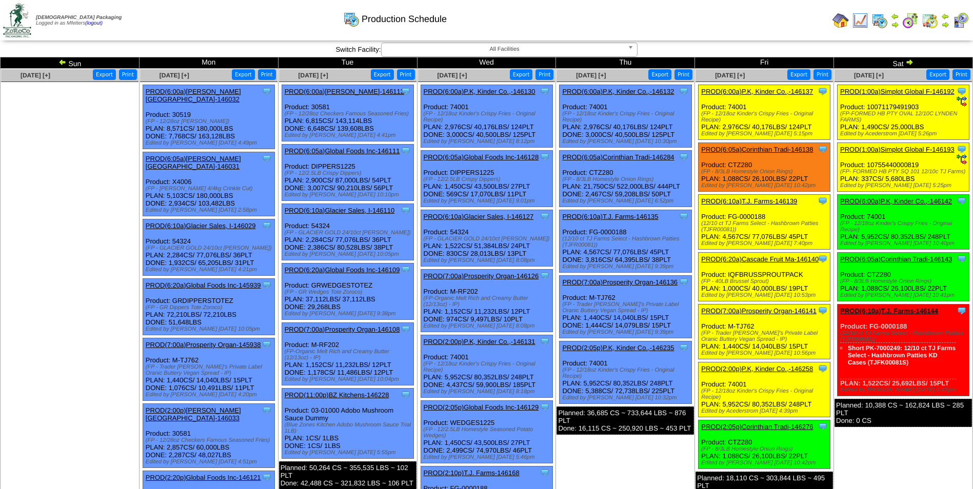  Describe the element at coordinates (904, 117) in the screenshot. I see `div: (FP-FORMED HB PTY OVAL 12/10C LYNDEN FARMS)` at that location.